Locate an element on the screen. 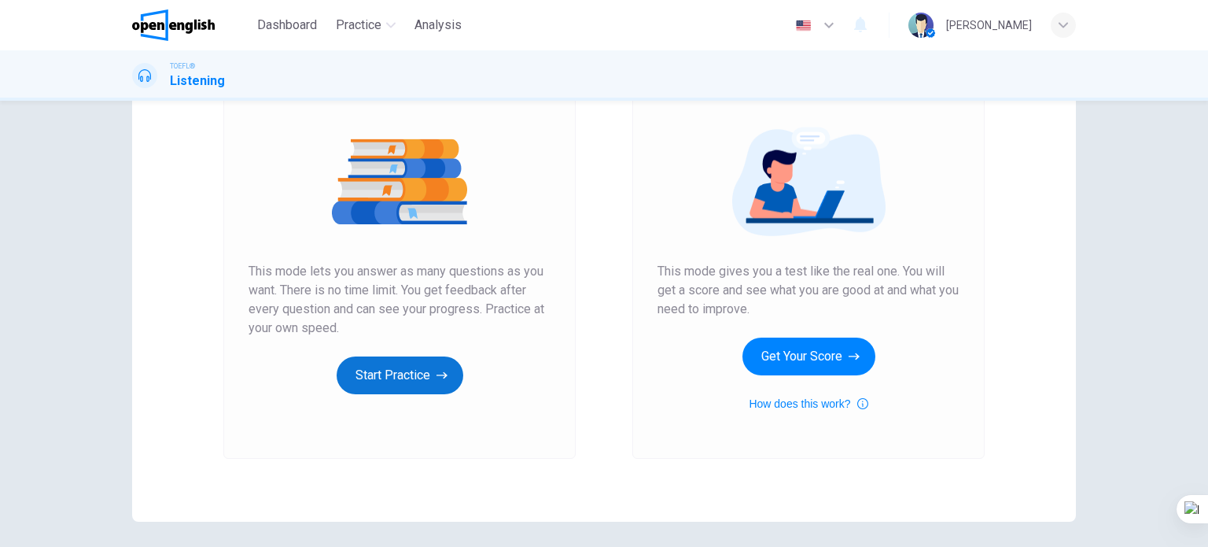 The height and width of the screenshot is (547, 1208). a: Analysis is located at coordinates (438, 25).